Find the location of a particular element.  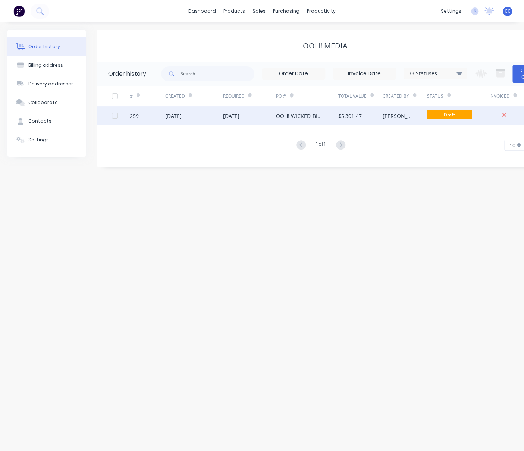

span: 10 is located at coordinates (512, 145).